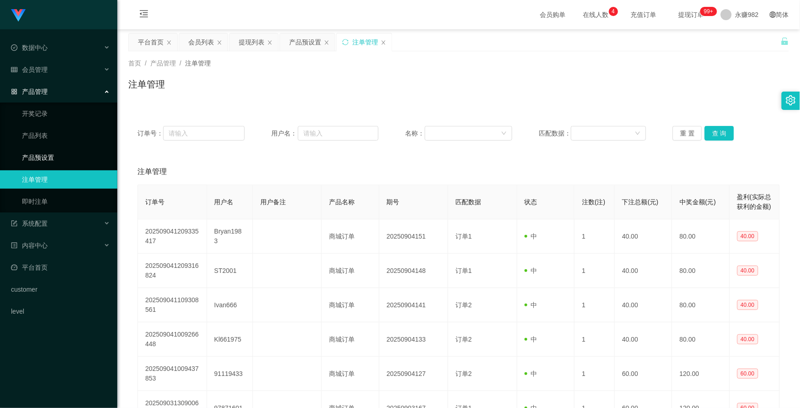 The width and height of the screenshot is (800, 408). I want to click on span: 订单号, so click(155, 202).